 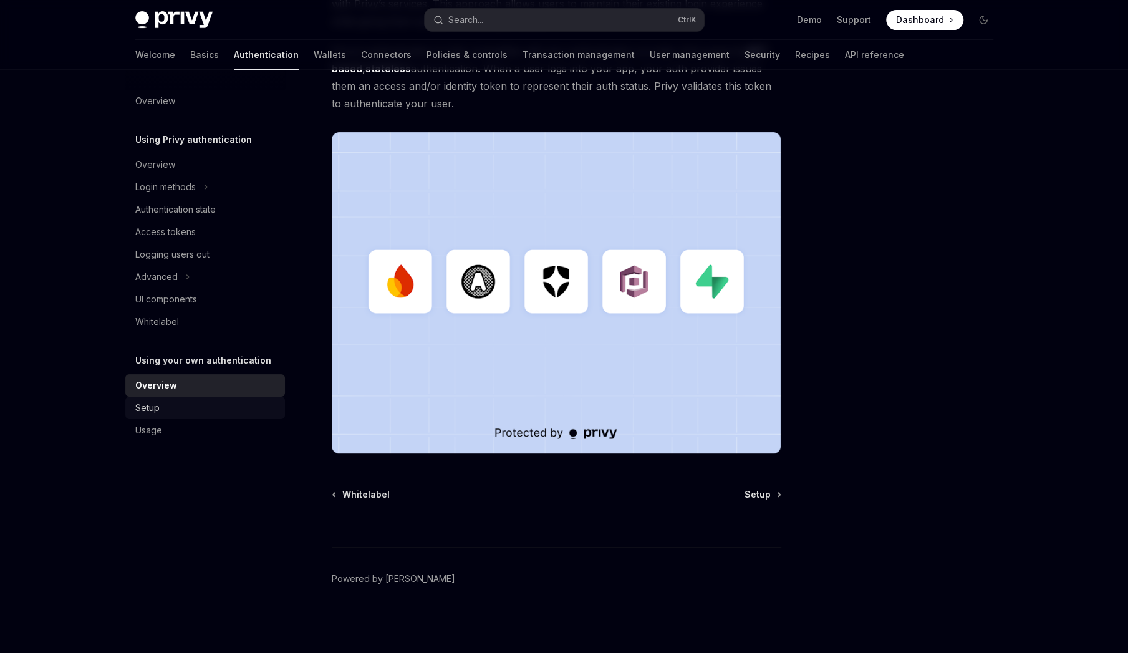 I want to click on a: Authentication, so click(x=266, y=55).